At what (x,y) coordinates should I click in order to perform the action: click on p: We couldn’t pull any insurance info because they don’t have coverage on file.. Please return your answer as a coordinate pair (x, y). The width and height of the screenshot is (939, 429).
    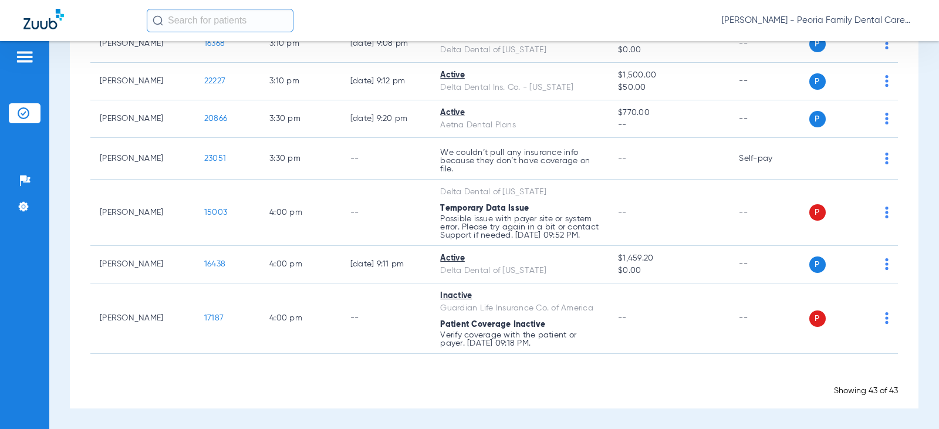
    Looking at the image, I should click on (519, 161).